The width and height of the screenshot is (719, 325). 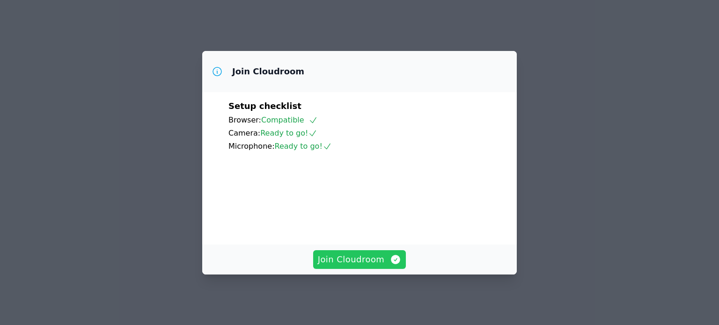 I want to click on span: Compatible, so click(x=289, y=120).